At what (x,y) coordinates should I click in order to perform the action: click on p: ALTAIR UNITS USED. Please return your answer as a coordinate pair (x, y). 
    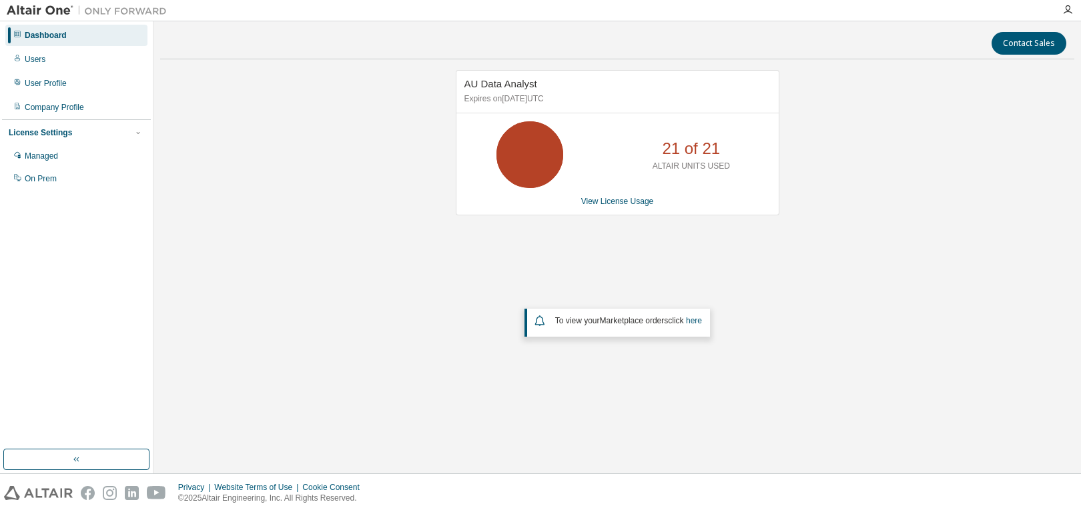
    Looking at the image, I should click on (691, 166).